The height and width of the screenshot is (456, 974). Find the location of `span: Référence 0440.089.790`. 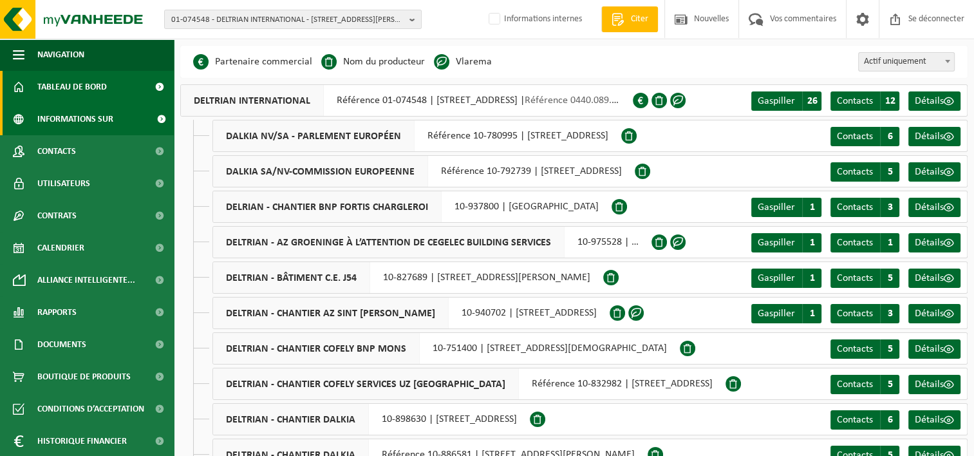

span: Référence 0440.089.790 is located at coordinates (575, 100).